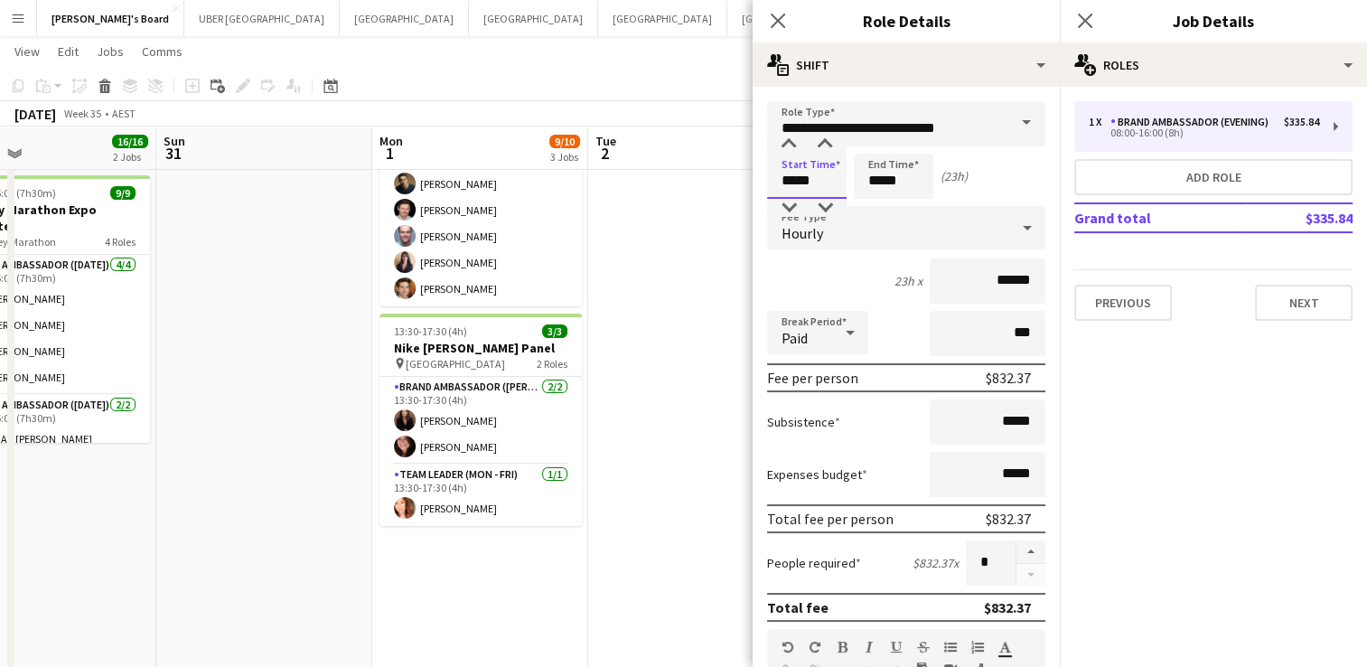  What do you see at coordinates (124, 113) in the screenshot?
I see `div: AEST` at bounding box center [124, 113].